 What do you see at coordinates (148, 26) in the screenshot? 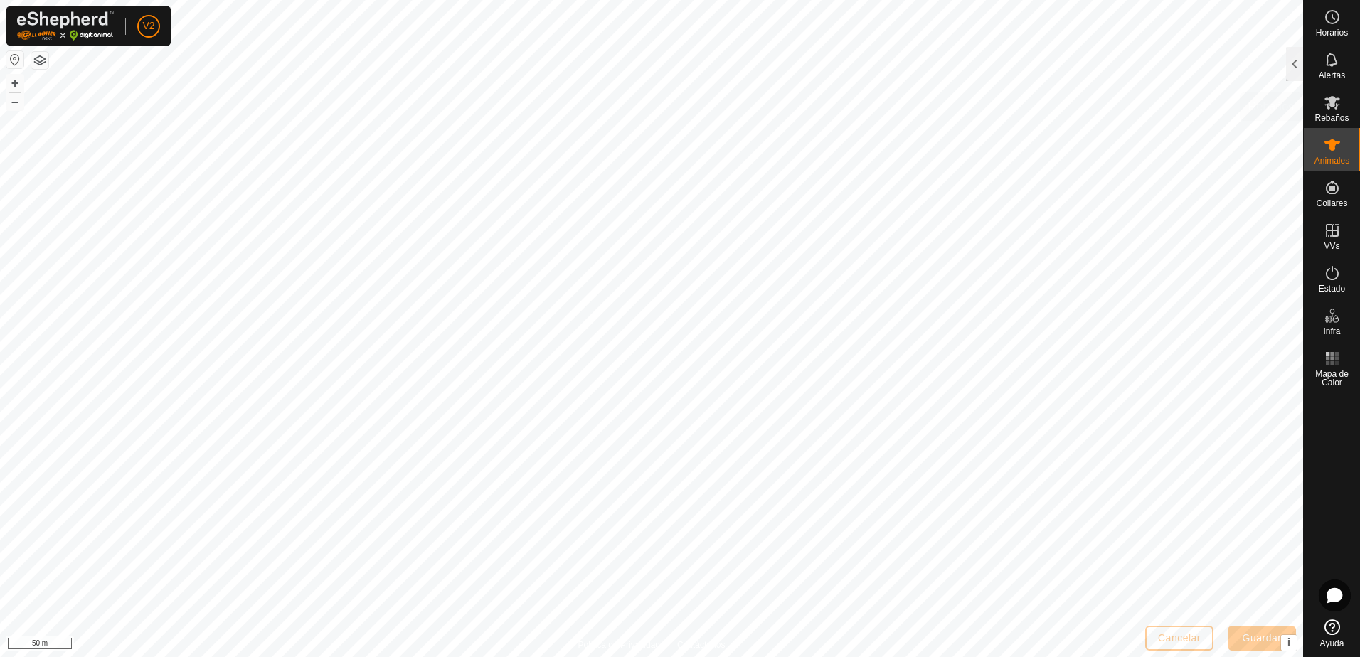
I see `span: V2` at bounding box center [148, 26].